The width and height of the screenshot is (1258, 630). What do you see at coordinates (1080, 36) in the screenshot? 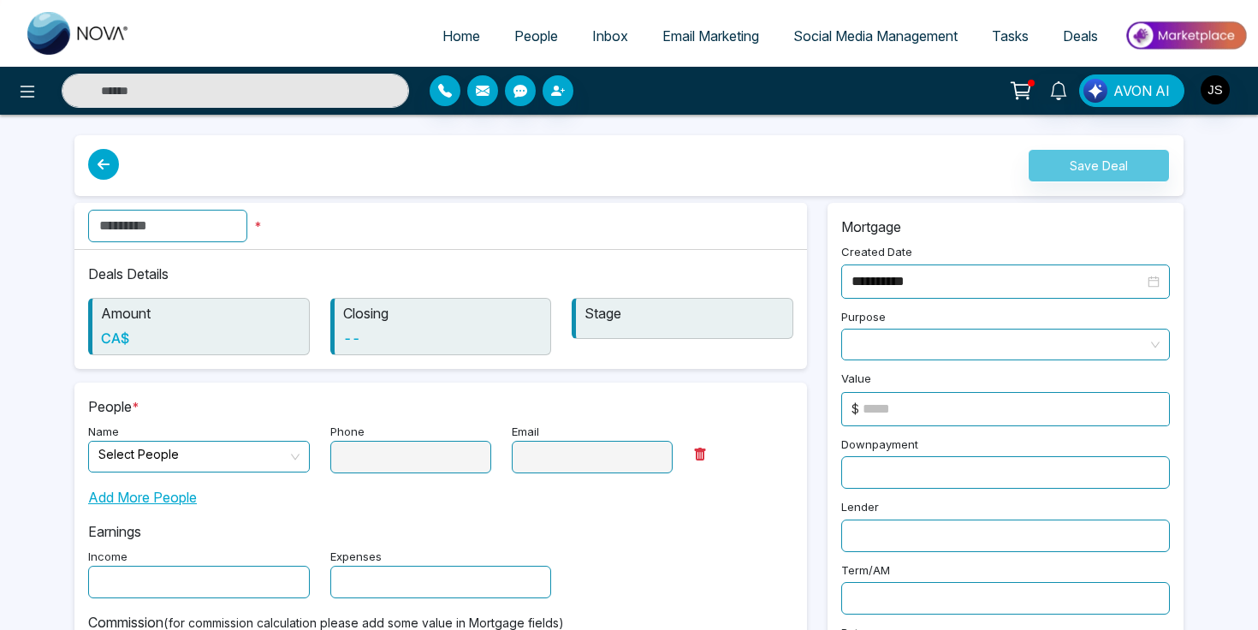
I see `a: Deals` at bounding box center [1080, 36].